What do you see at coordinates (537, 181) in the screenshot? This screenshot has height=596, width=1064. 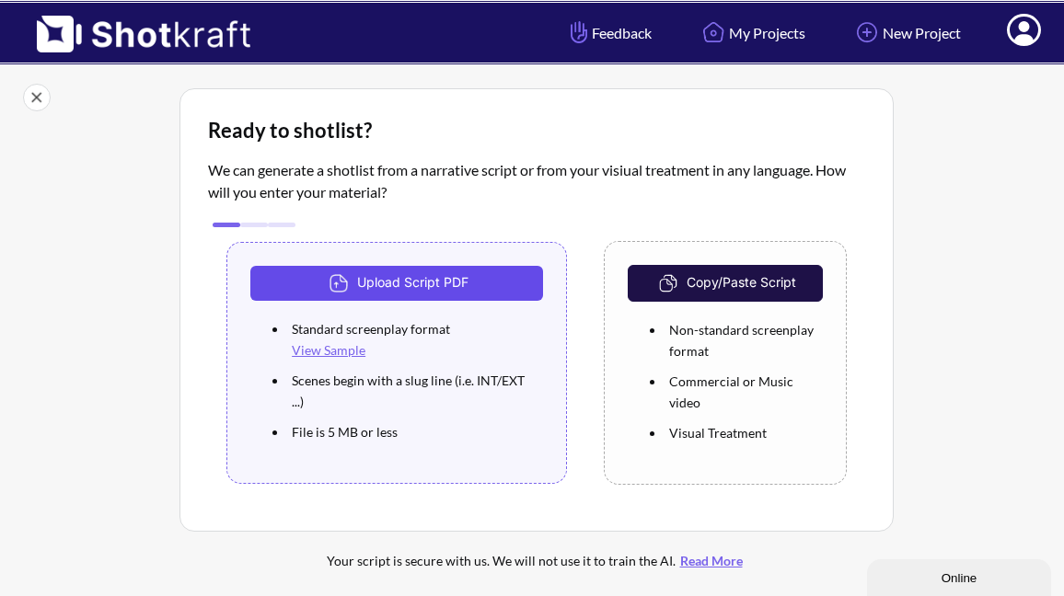 I see `p: We can generate a shotlist from a narrative script or from your visiual treatment in any language...` at bounding box center [537, 181].